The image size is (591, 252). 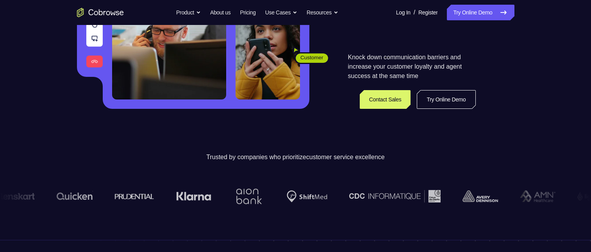 I want to click on img: CDC Informatique, so click(x=395, y=196).